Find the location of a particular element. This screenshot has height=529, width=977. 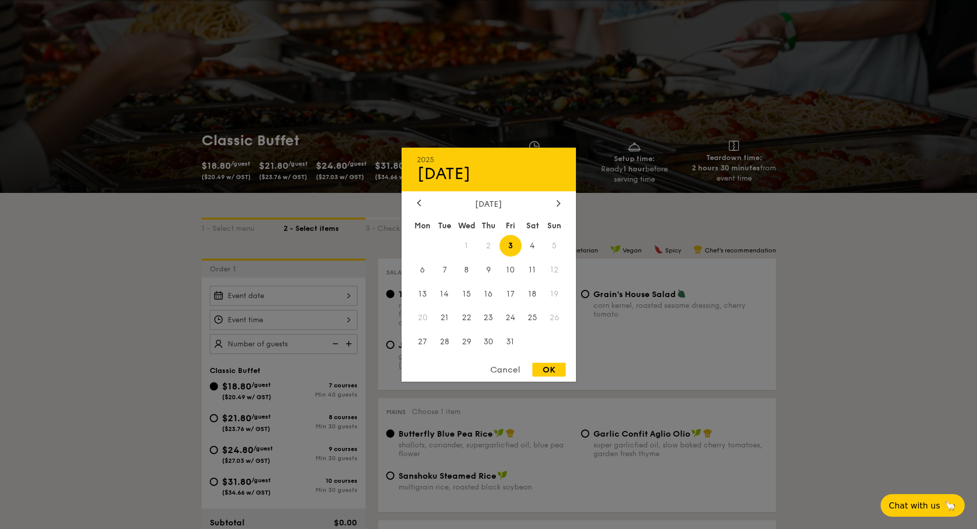

div: Thu is located at coordinates (488, 225).